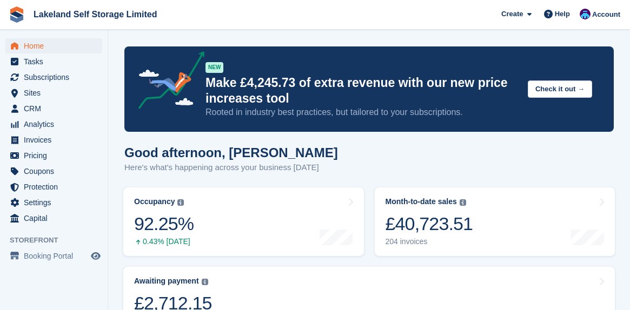 The image size is (630, 310). What do you see at coordinates (56, 156) in the screenshot?
I see `span: Pricing` at bounding box center [56, 156].